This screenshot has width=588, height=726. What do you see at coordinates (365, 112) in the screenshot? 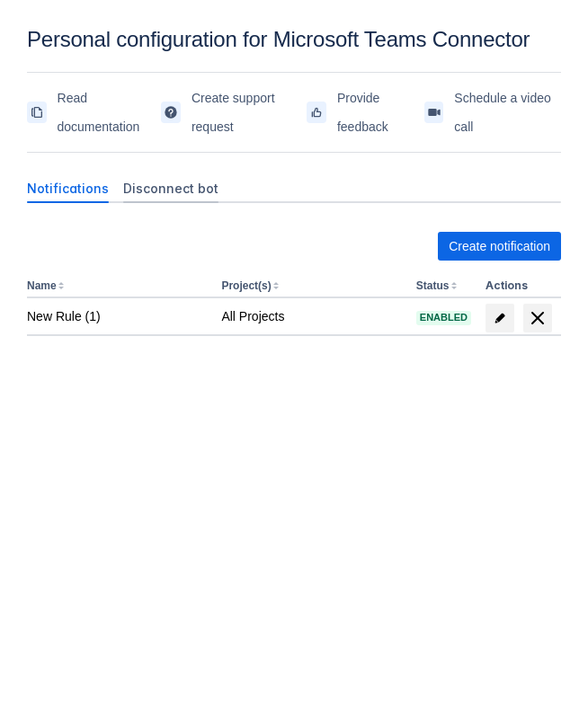
I see `a: Provide feedback` at bounding box center [365, 112].